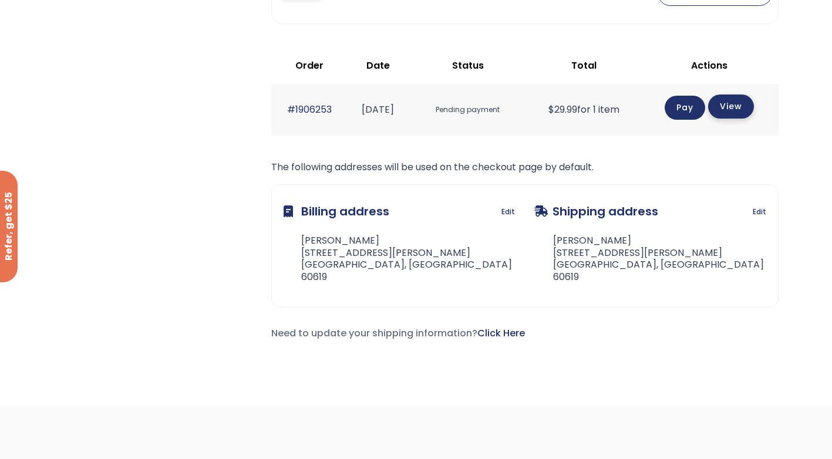  Describe the element at coordinates (501, 333) in the screenshot. I see `a: Click Here` at that location.